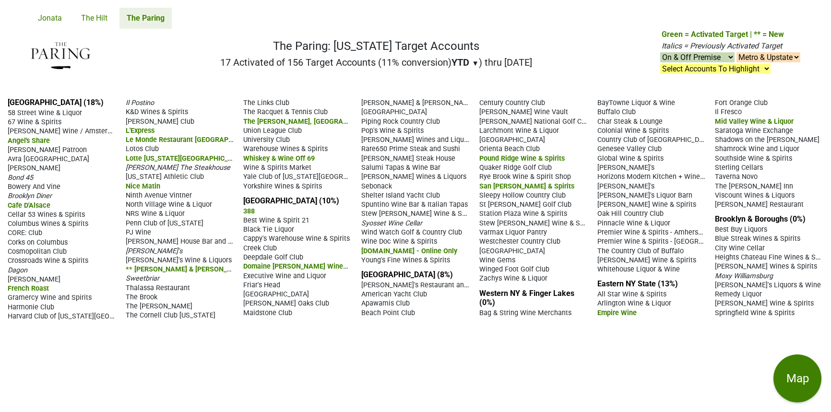  I want to click on span: Cosmopolitan Club, so click(37, 251).